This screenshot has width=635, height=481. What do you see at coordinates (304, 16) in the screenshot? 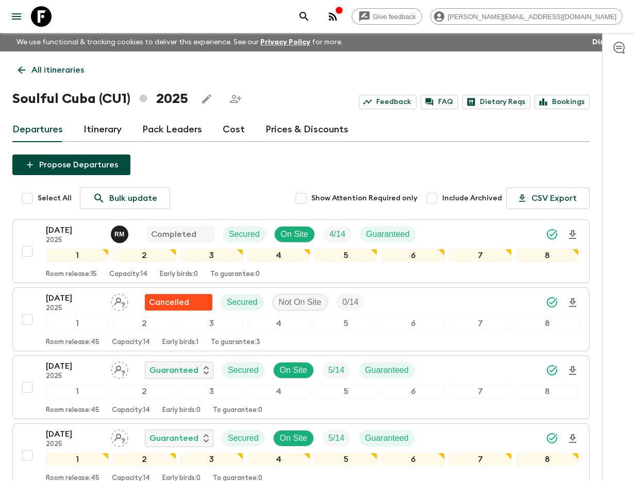
I see `button: search adventures` at bounding box center [304, 16].